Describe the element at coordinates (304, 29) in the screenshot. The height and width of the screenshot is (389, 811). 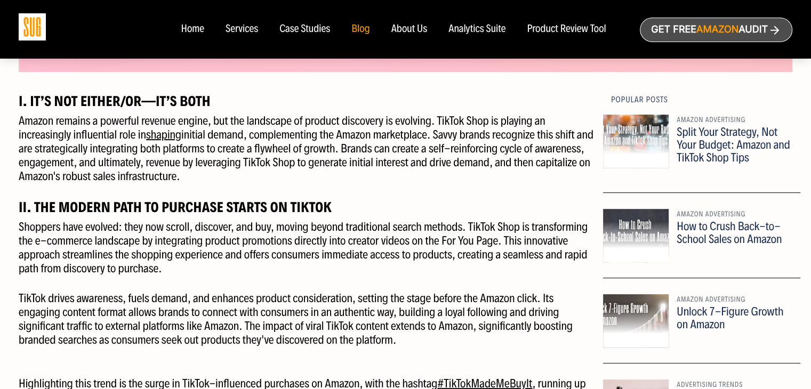
I see `div: Case Studies` at that location.